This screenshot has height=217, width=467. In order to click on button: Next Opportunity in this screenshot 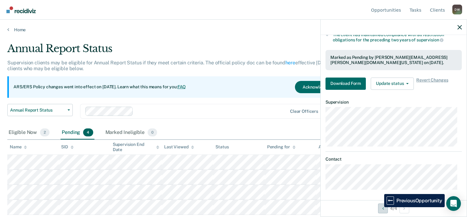, I will do `click(405, 208)`.